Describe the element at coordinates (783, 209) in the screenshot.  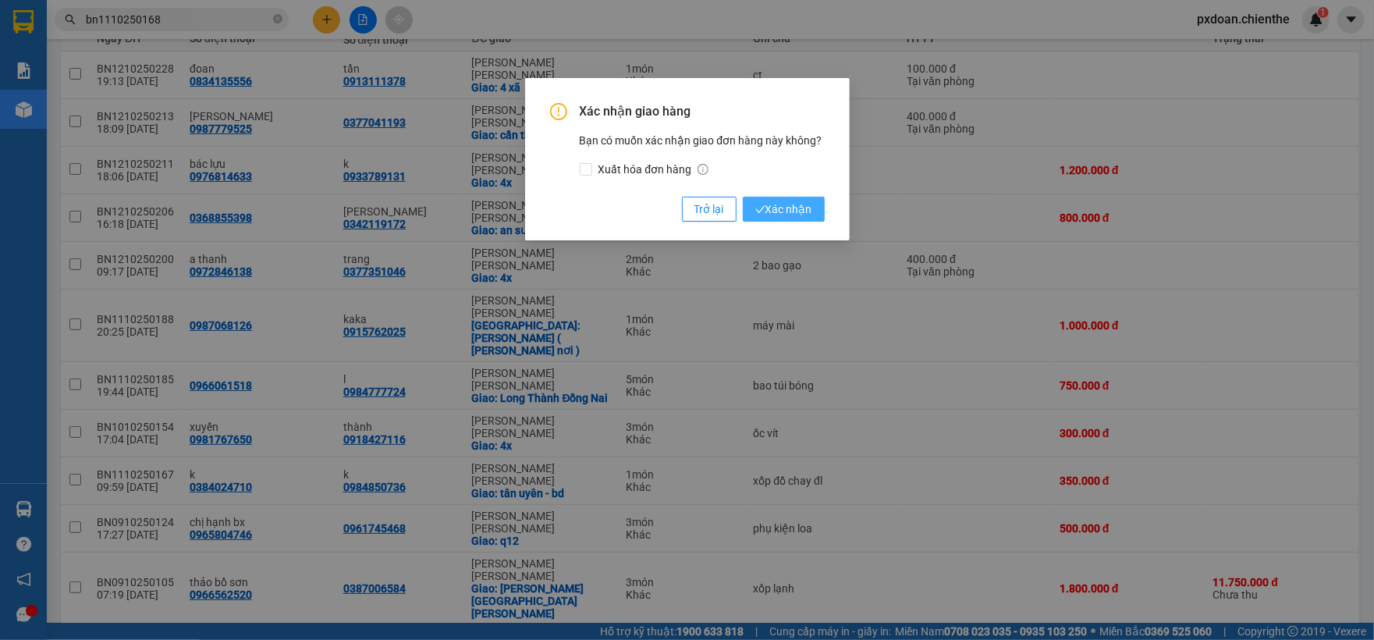
I see `button: checkXác nhận` at that location.